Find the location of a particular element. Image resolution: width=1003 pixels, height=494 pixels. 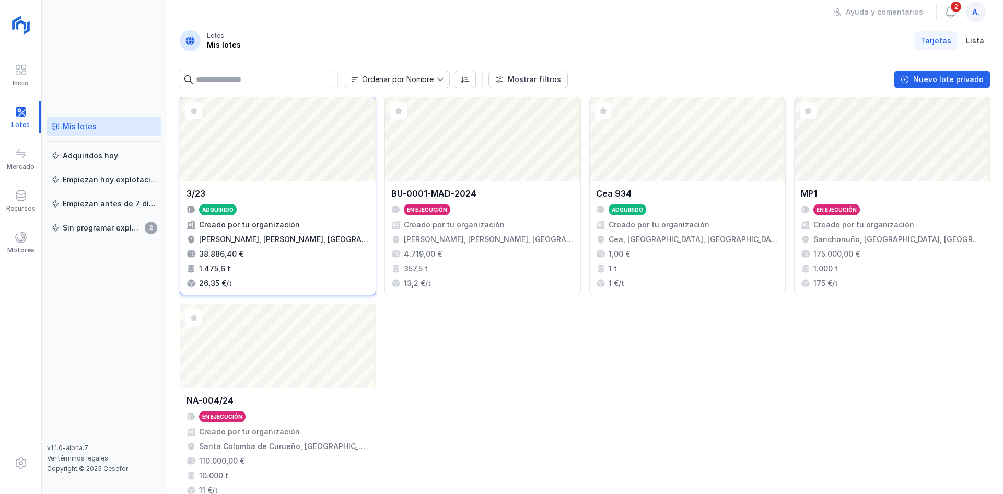

div: 175.000,00 € is located at coordinates (837, 254).